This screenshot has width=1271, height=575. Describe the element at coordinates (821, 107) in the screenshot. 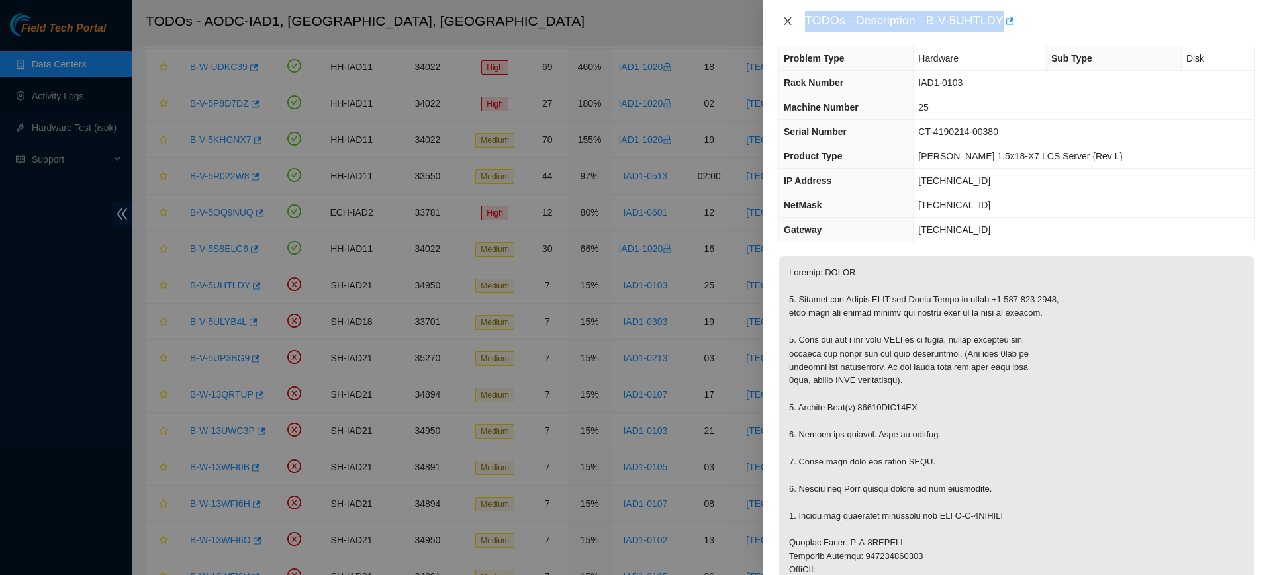

I see `span: Machine Number` at that location.